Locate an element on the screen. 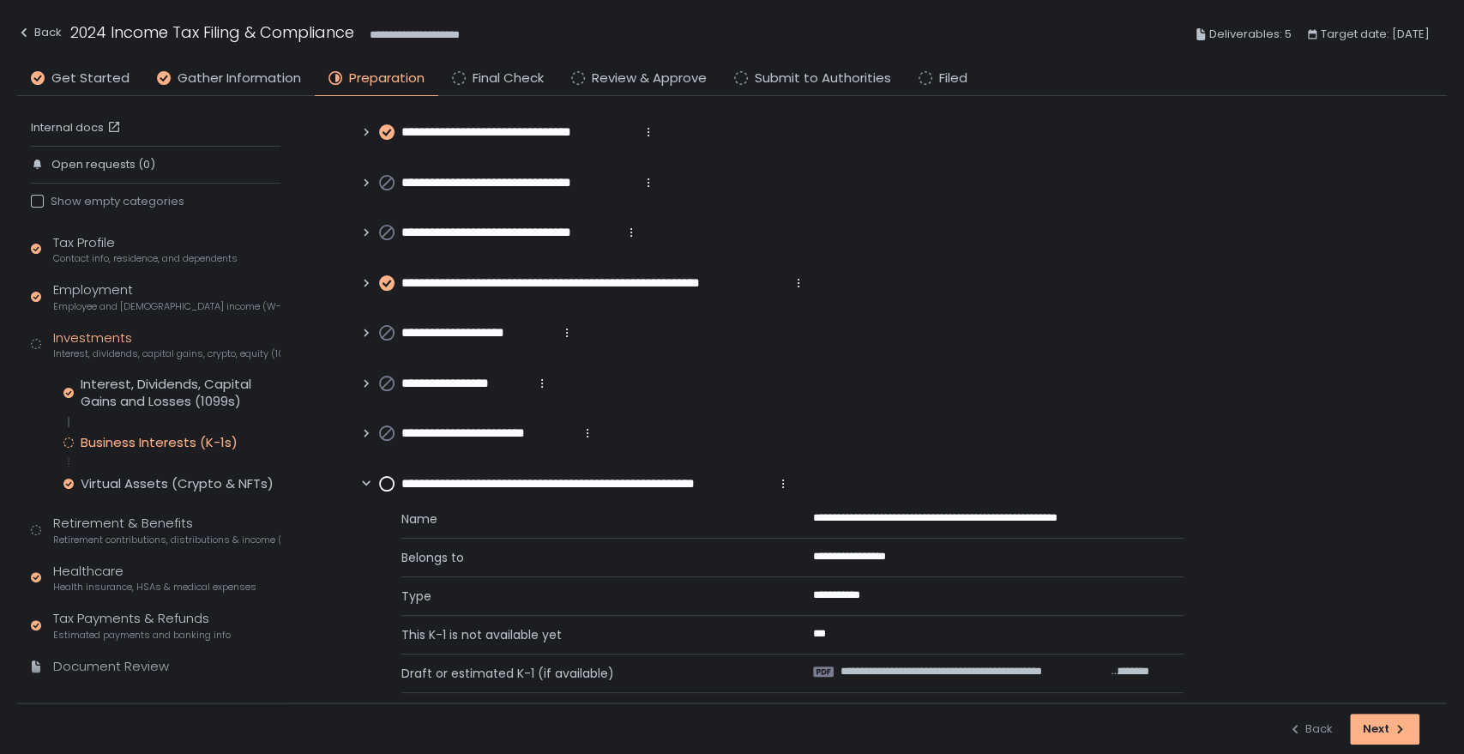 The height and width of the screenshot is (754, 1464). div: Next is located at coordinates (1384, 729).